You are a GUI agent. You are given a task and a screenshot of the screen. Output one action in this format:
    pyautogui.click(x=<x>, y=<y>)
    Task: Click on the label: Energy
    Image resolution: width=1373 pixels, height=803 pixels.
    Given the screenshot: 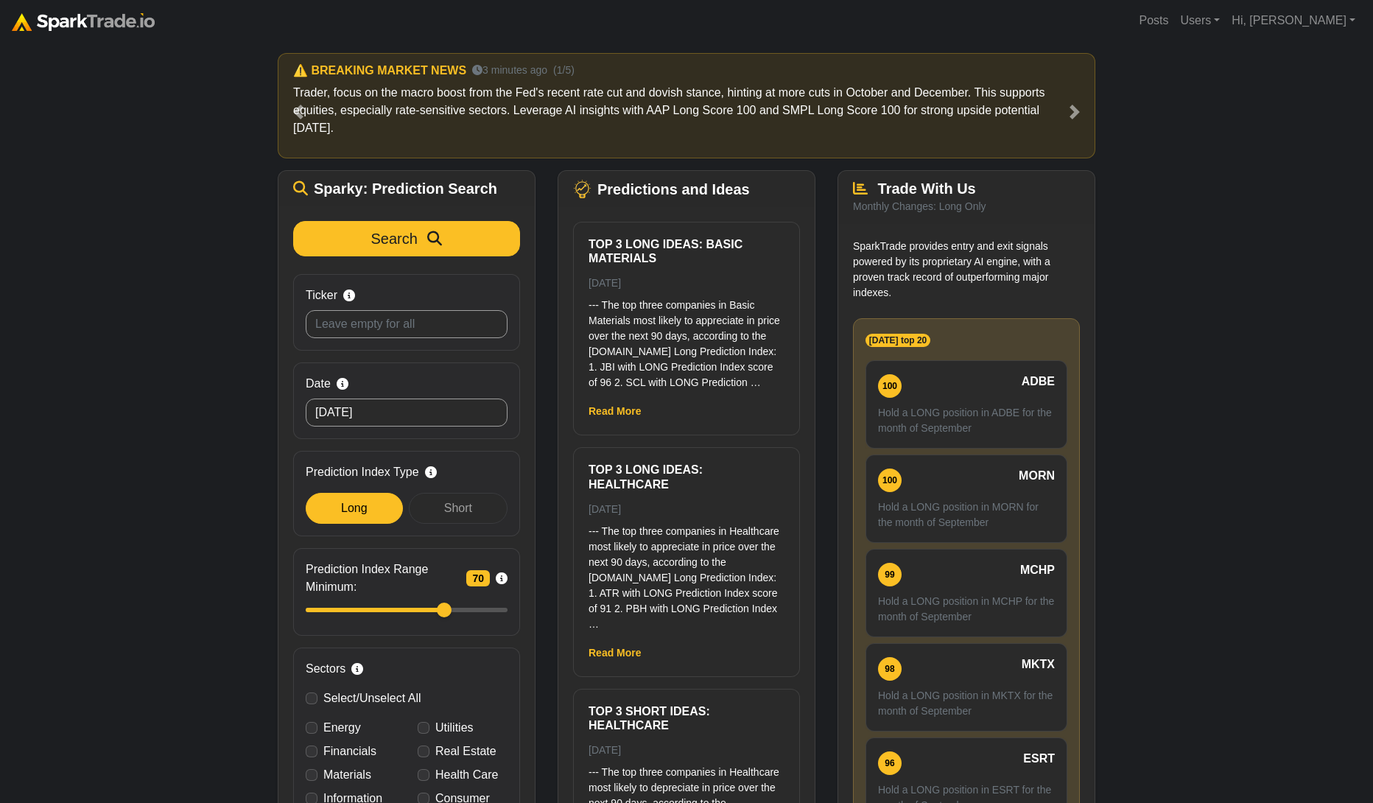 What is the action you would take?
    pyautogui.click(x=342, y=728)
    